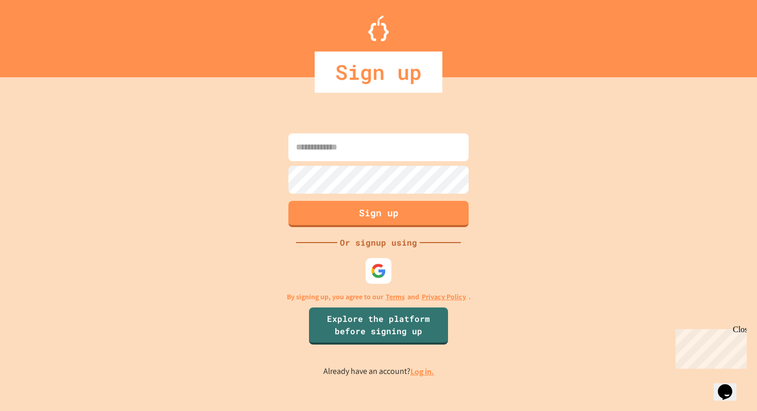  Describe the element at coordinates (38, 34) in the screenshot. I see `div: Chat with us now!Close` at that location.